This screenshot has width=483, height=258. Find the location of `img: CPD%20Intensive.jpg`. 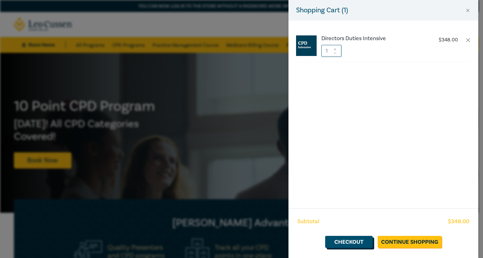

img: CPD%20Intensive.jpg is located at coordinates (306, 46).